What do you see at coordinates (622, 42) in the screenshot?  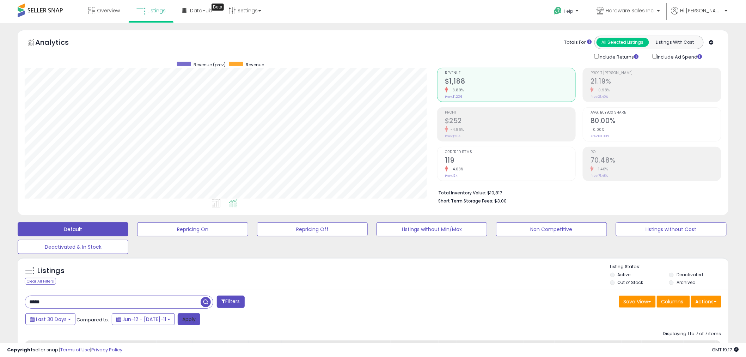 I see `button: All Selected Listings` at bounding box center [622, 42].